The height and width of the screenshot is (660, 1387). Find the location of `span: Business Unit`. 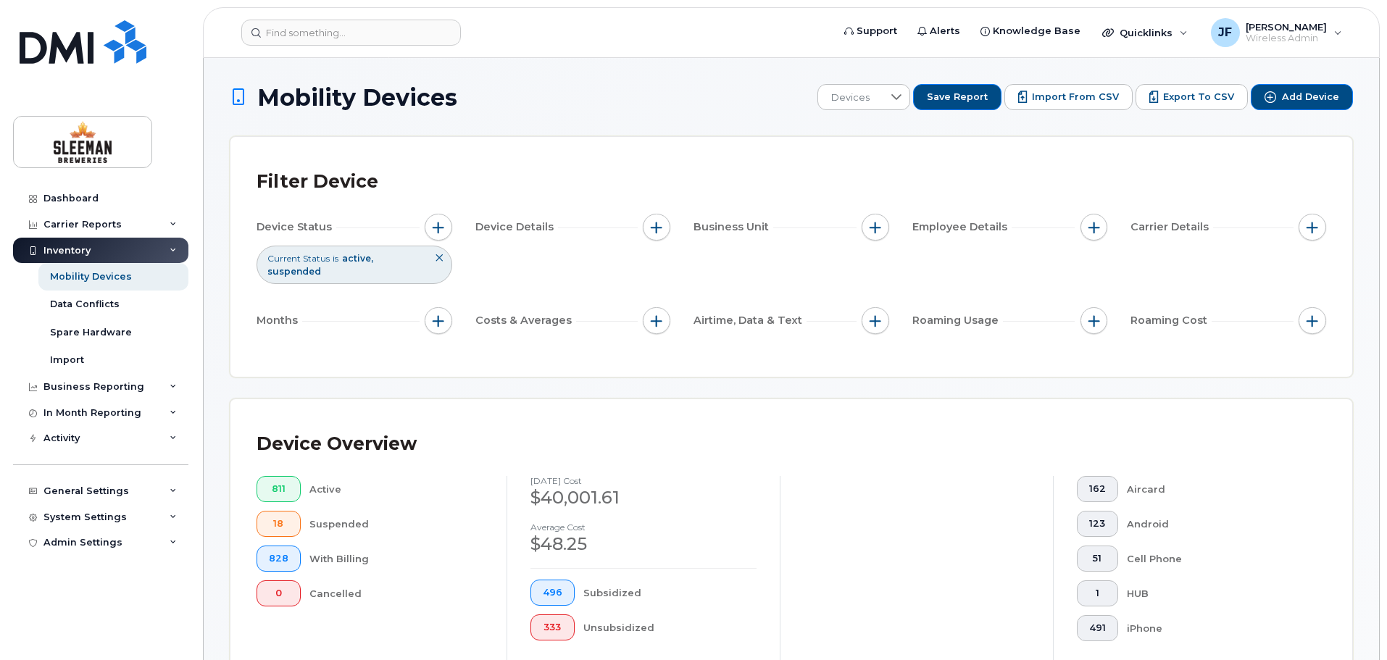

span: Business Unit is located at coordinates (733, 227).